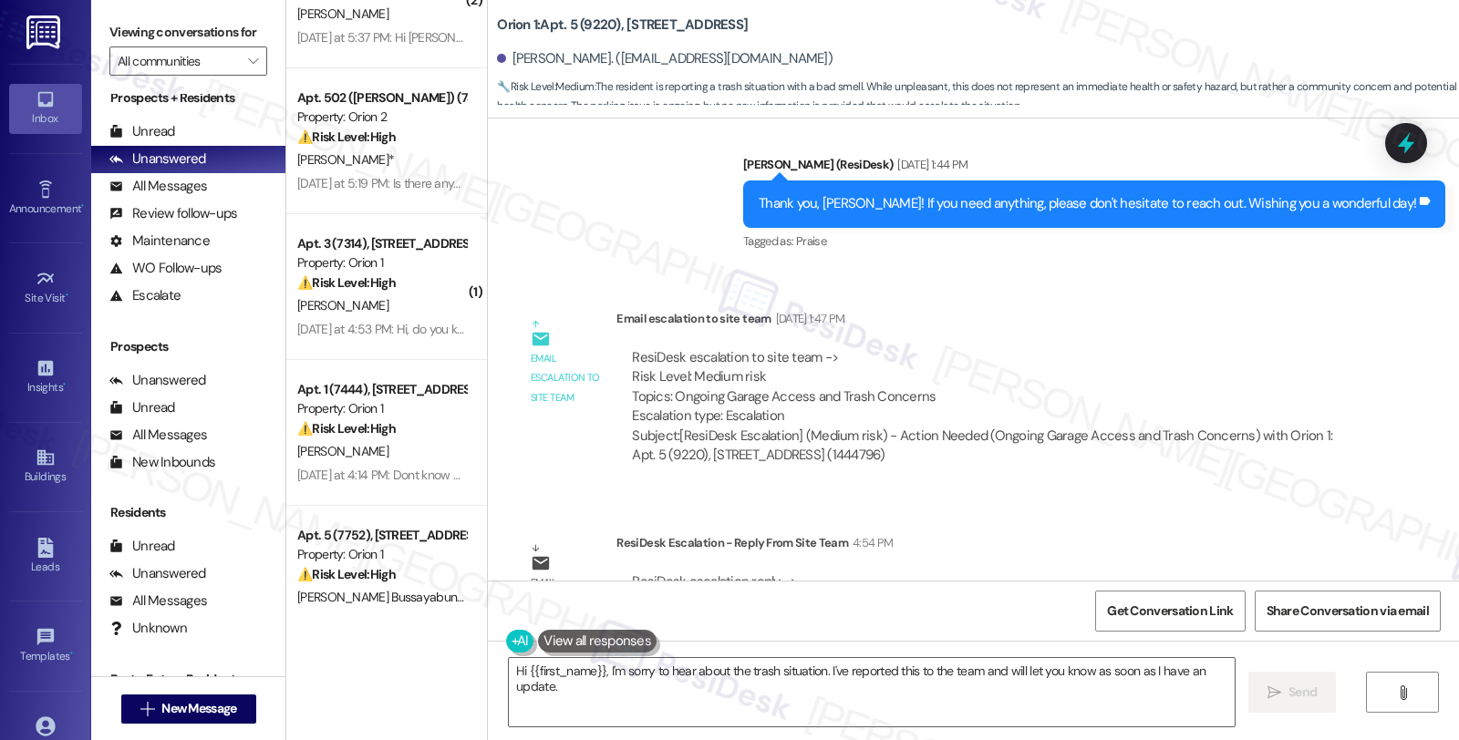  I want to click on div: Tagged as:, so click(1094, 241).